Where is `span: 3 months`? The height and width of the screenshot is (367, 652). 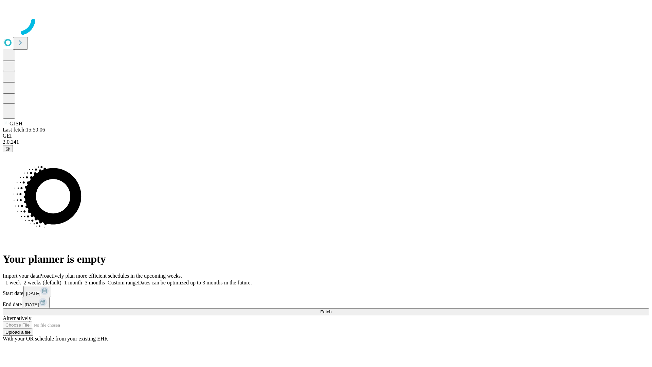 span: 3 months is located at coordinates (95, 282).